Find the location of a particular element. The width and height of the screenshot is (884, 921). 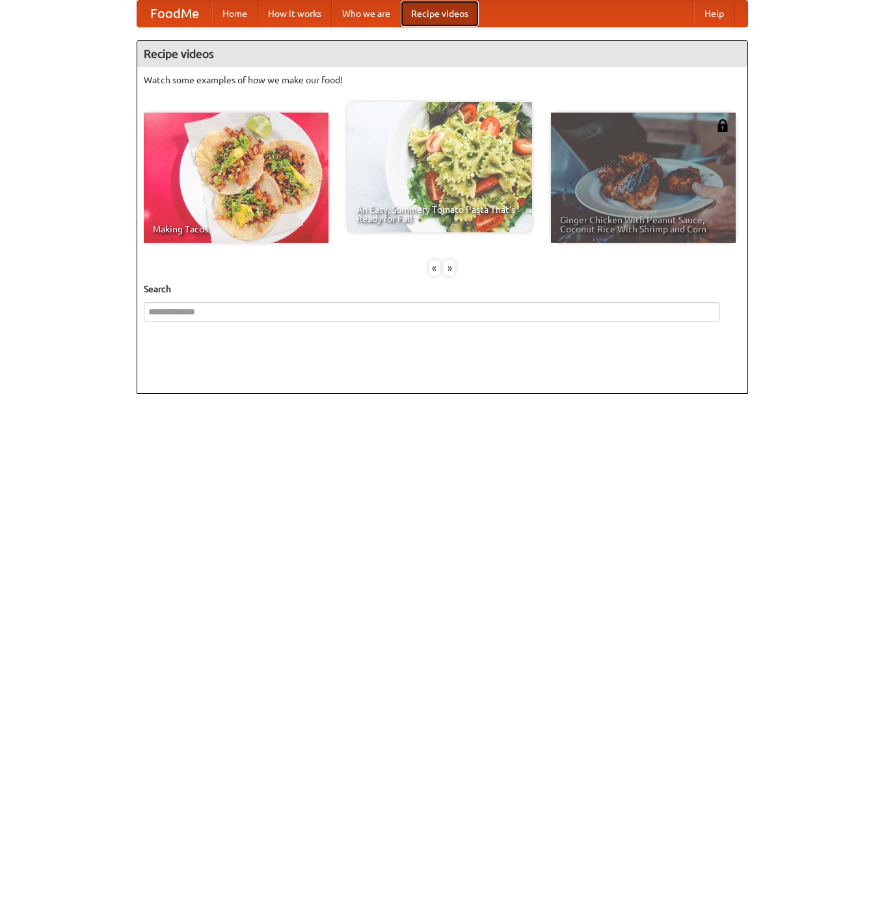

h5: Search is located at coordinates (443, 289).